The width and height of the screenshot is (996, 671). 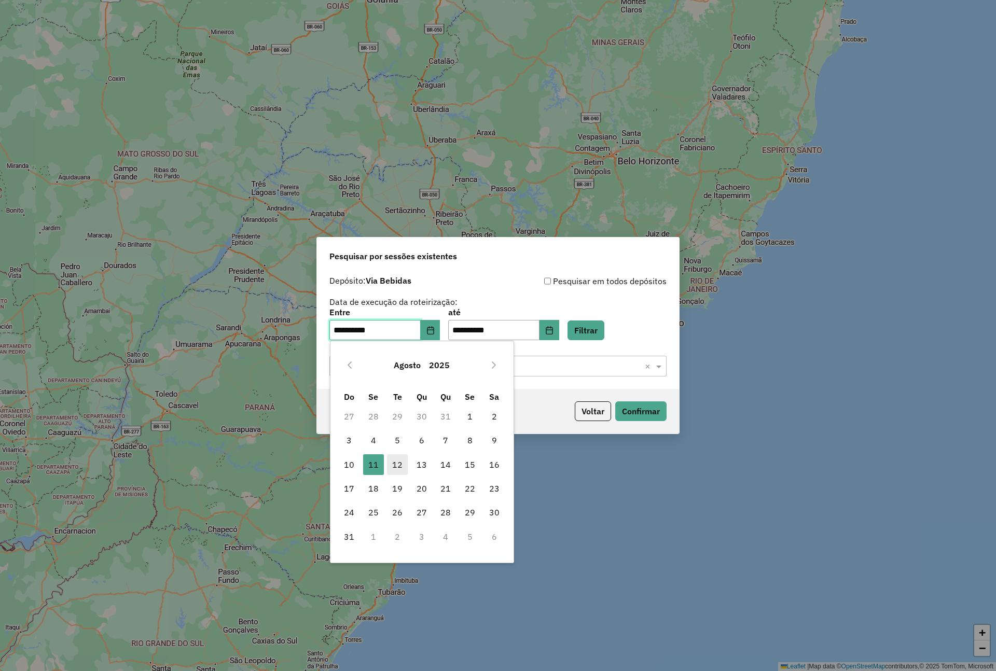 What do you see at coordinates (374, 464) in the screenshot?
I see `td: 11` at bounding box center [374, 464].